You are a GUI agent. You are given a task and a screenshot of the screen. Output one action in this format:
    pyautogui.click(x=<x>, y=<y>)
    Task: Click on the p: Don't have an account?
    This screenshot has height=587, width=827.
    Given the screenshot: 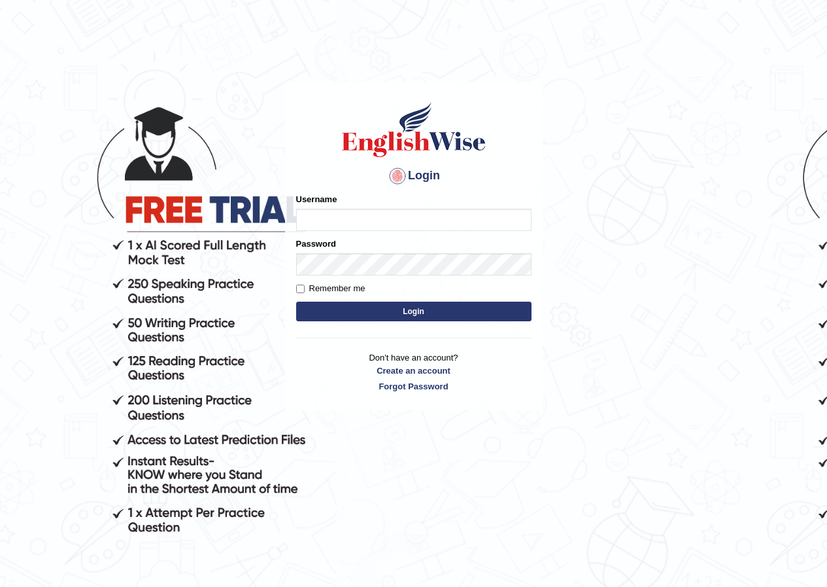 What is the action you would take?
    pyautogui.click(x=414, y=372)
    